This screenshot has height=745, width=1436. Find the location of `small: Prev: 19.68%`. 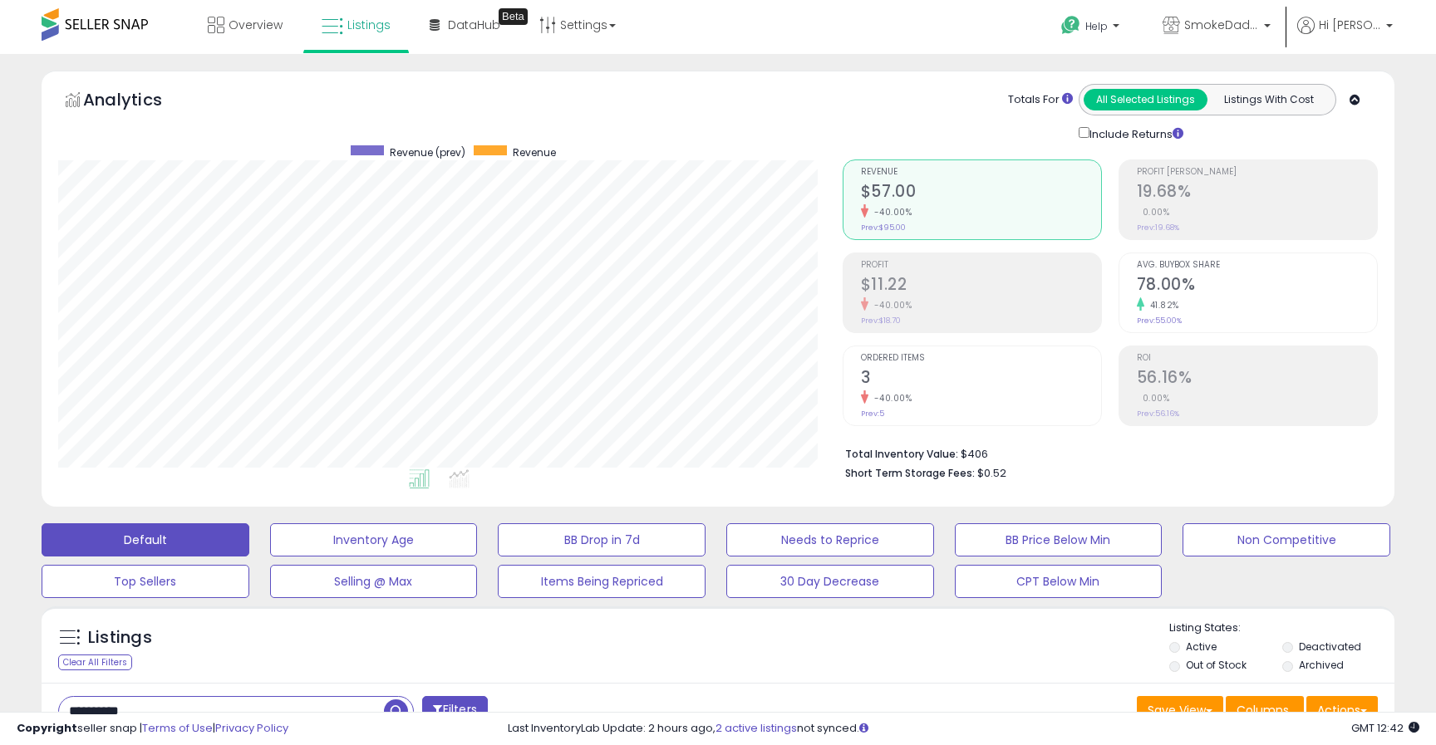

small: Prev: 19.68% is located at coordinates (1158, 228).